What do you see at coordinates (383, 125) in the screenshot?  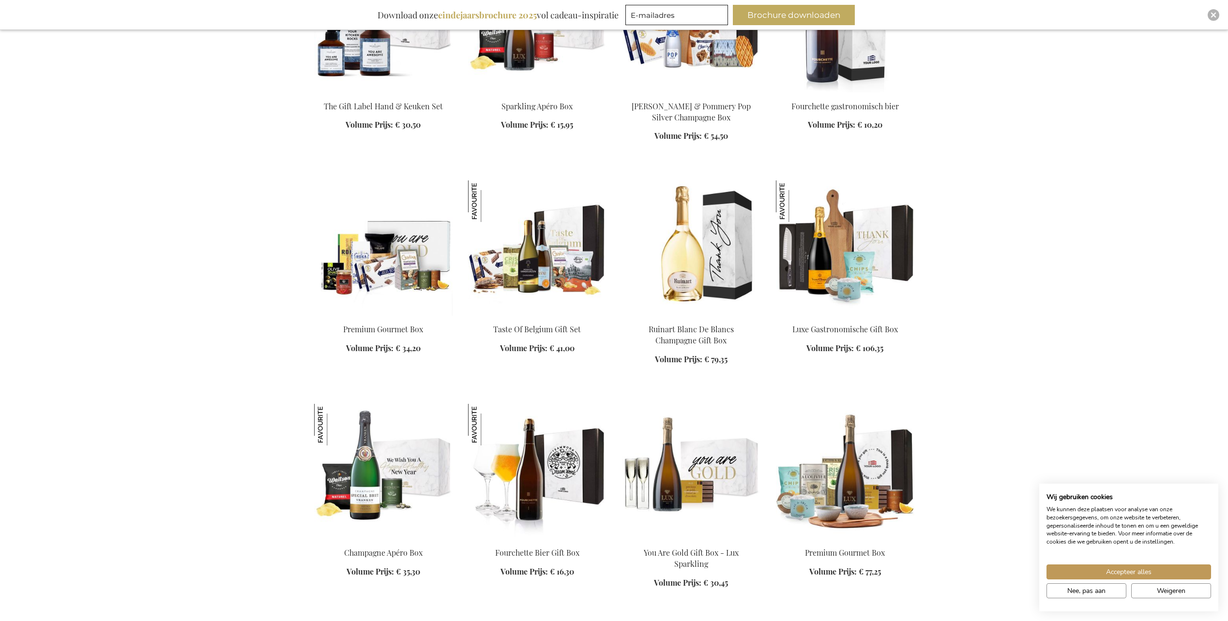 I see `a: Volume Prijs: € 30,50` at bounding box center [383, 125].